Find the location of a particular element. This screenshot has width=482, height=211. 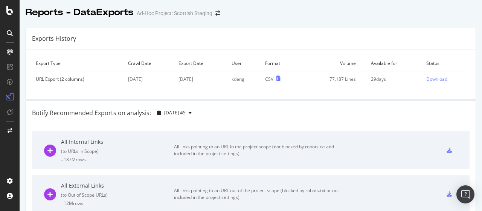

div: All links pointing to an URL in the project scope (not blocked by robots.txt and included in the ... is located at coordinates (259, 150).